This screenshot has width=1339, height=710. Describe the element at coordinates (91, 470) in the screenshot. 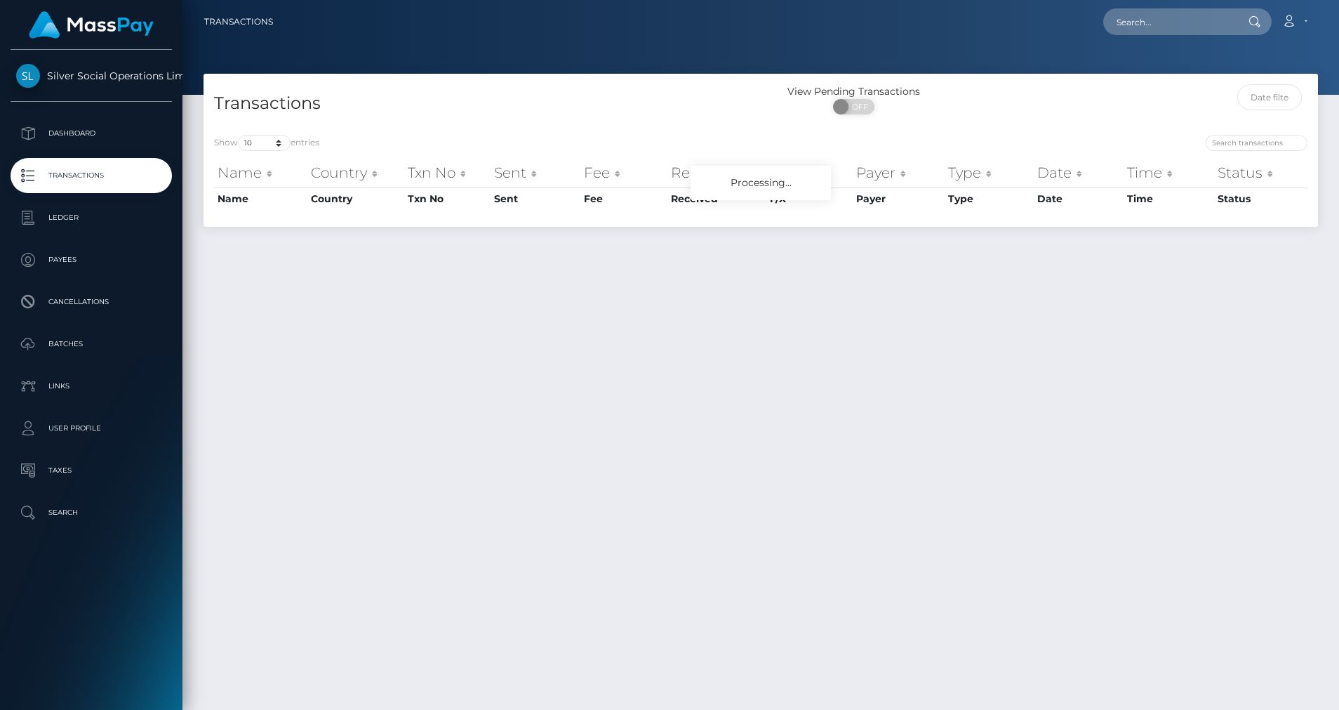

I see `a: Taxes` at that location.